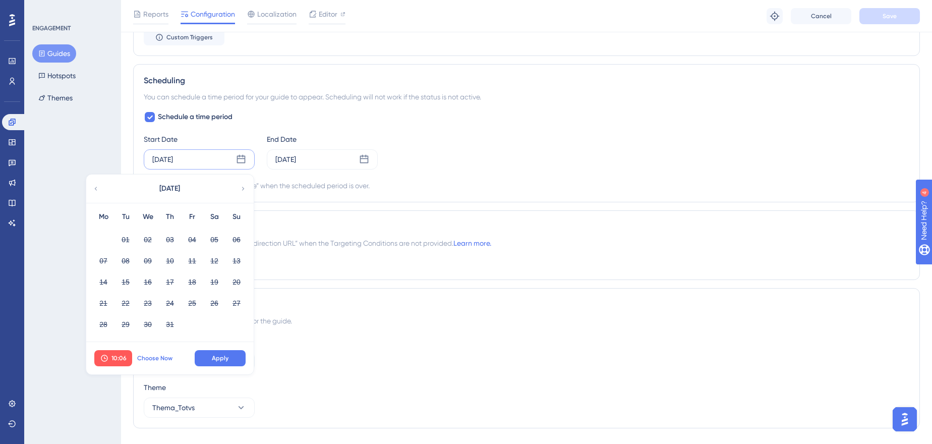 This screenshot has width=932, height=444. Describe the element at coordinates (156, 14) in the screenshot. I see `span: Reports` at that location.